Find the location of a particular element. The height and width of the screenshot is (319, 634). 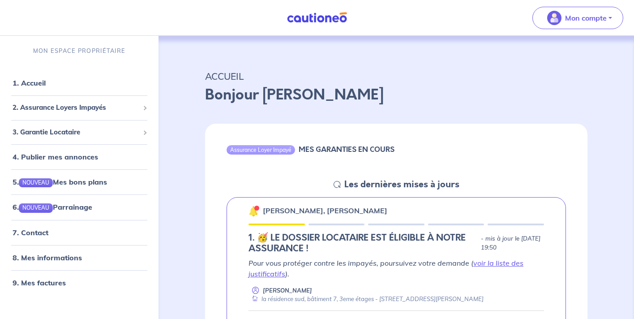

div: 2. Assurance Loyers Impayés is located at coordinates (79, 108).